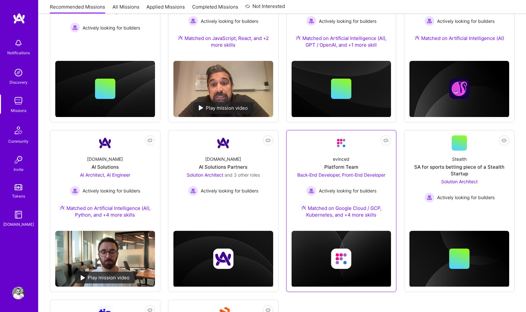 This screenshot has width=526, height=312. I want to click on span: and 3 other roles, so click(242, 175).